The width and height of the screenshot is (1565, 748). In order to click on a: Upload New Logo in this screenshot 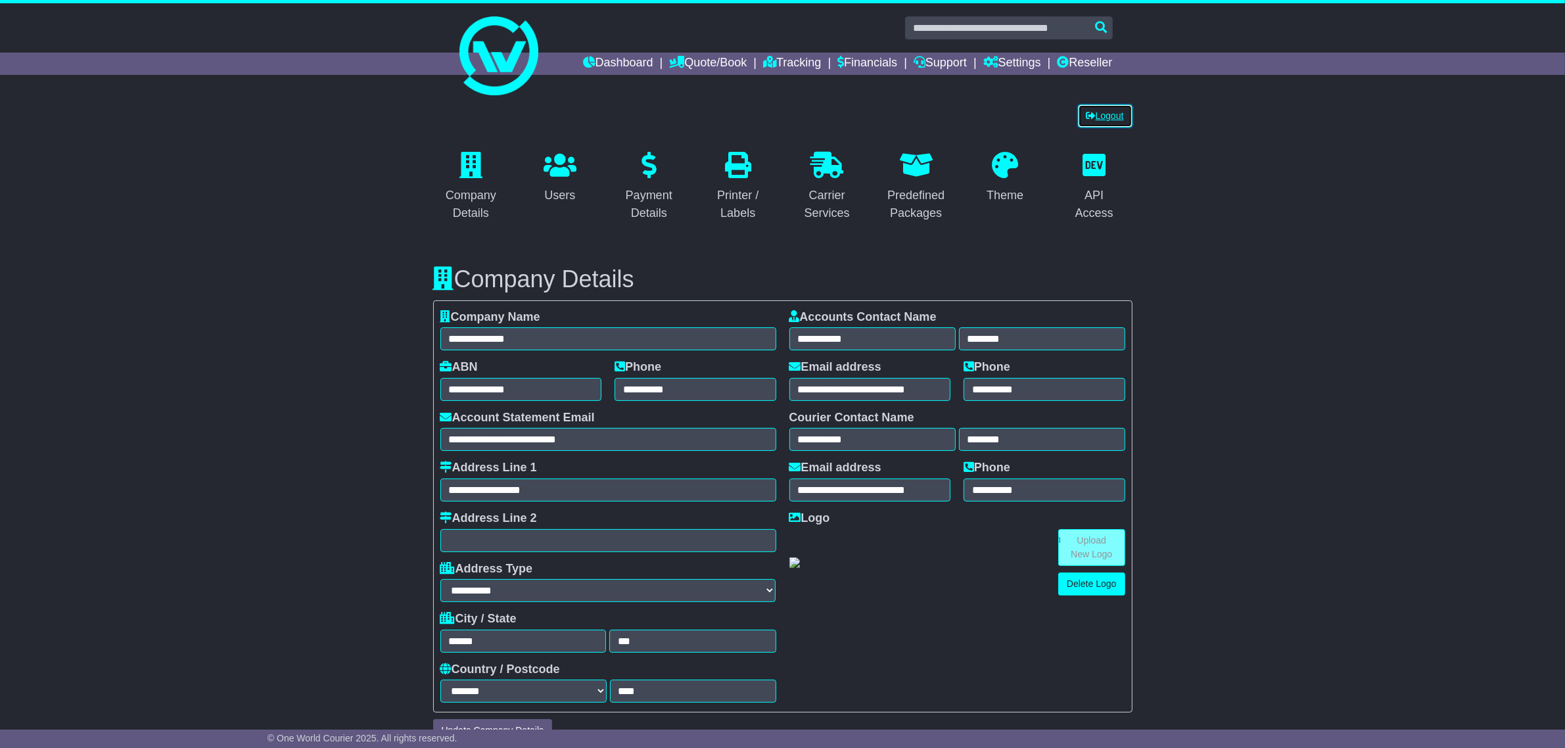, I will do `click(1091, 547)`.